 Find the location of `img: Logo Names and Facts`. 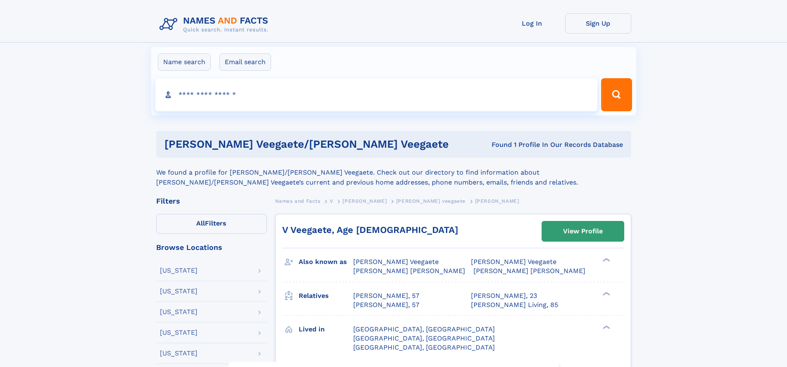

img: Logo Names and Facts is located at coordinates (216, 24).